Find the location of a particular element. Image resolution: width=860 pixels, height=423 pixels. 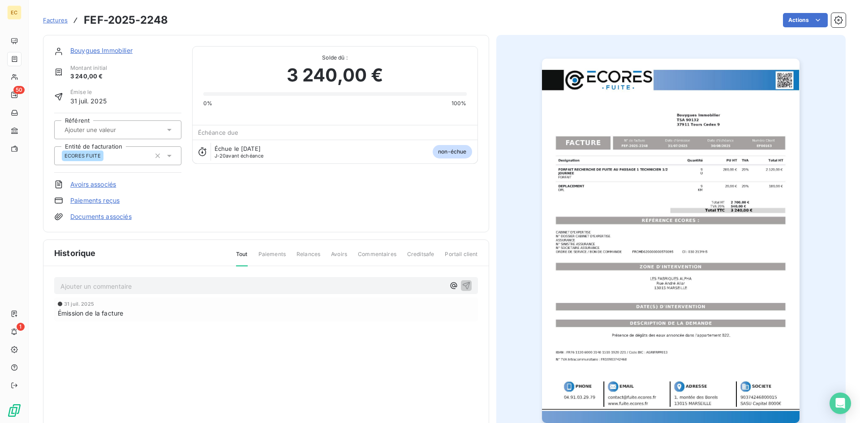

span: 100% is located at coordinates (459, 103).